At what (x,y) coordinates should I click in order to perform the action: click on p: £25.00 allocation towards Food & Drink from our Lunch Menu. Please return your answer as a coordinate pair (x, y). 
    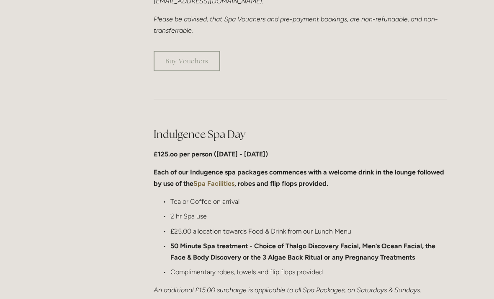
    Looking at the image, I should click on (309, 231).